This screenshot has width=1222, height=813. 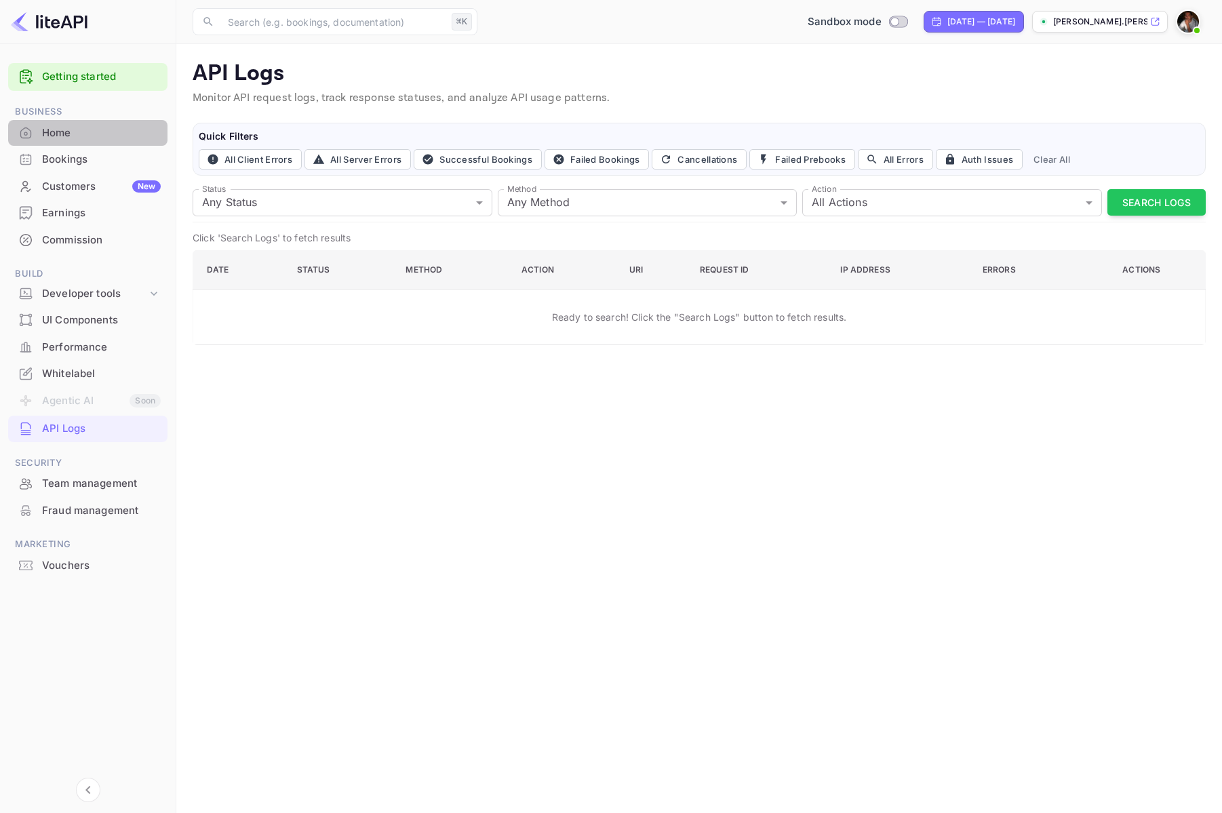 I want to click on a: API Logs, so click(x=87, y=428).